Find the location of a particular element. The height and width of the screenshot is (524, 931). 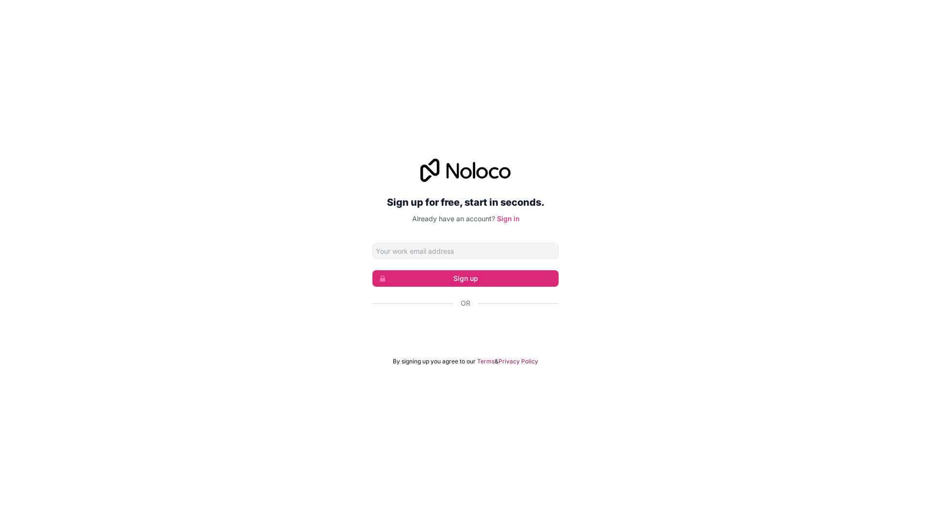

span: By signing up you agree to our is located at coordinates (434, 361).